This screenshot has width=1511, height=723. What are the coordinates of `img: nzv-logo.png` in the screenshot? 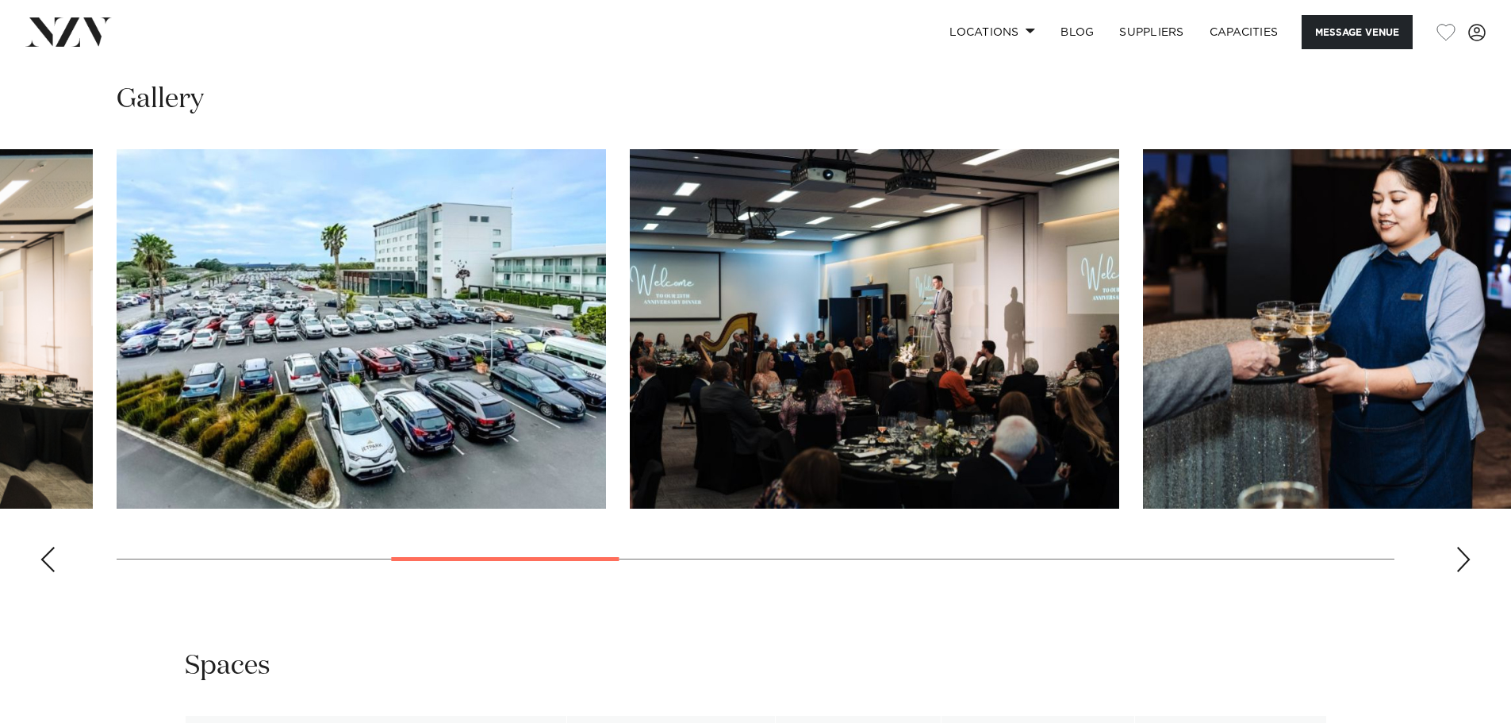 It's located at (68, 32).